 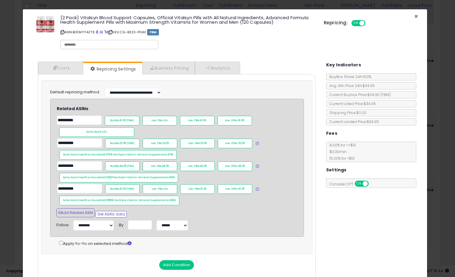 I want to click on span: Shipping Price: $0.00, so click(x=346, y=113).